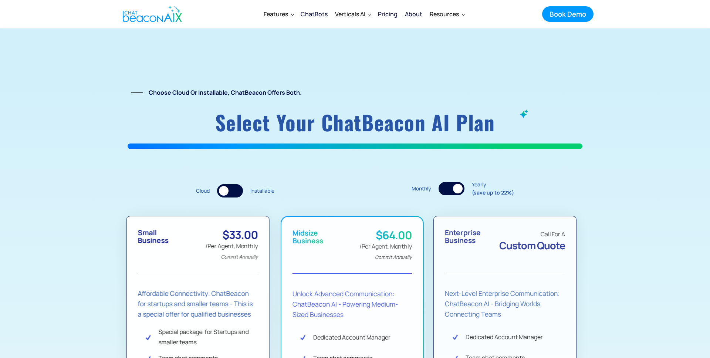 The height and width of the screenshot is (358, 710). What do you see at coordinates (413, 14) in the screenshot?
I see `a: About` at bounding box center [413, 14].